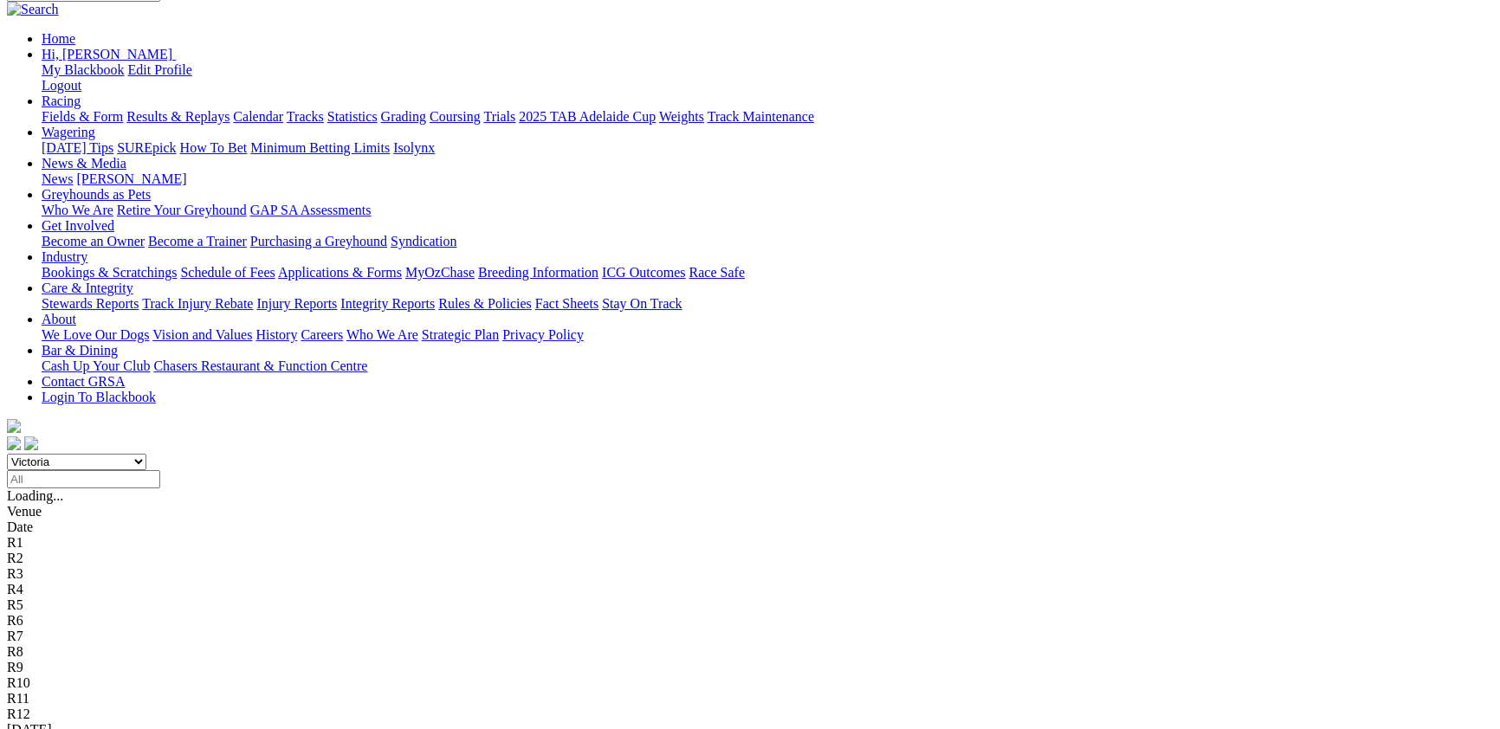 Image resolution: width=1500 pixels, height=729 pixels. What do you see at coordinates (202, 334) in the screenshot?
I see `a: Vision and Values` at bounding box center [202, 334].